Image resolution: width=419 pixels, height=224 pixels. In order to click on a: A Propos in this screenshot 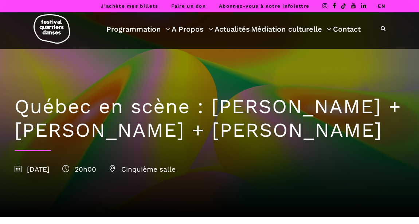, I will do `click(192, 29)`.